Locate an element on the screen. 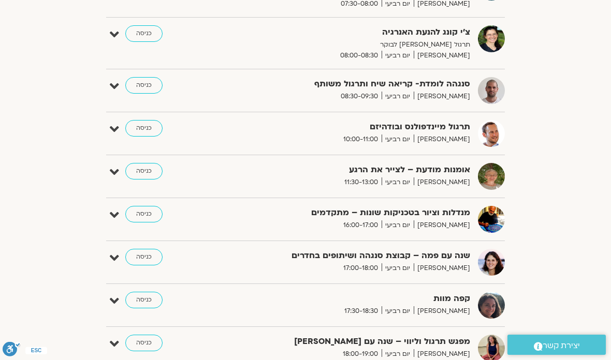  strong: שנה עם פמה – קבוצת סנגהה ושיתופים בחדרים is located at coordinates (359, 256).